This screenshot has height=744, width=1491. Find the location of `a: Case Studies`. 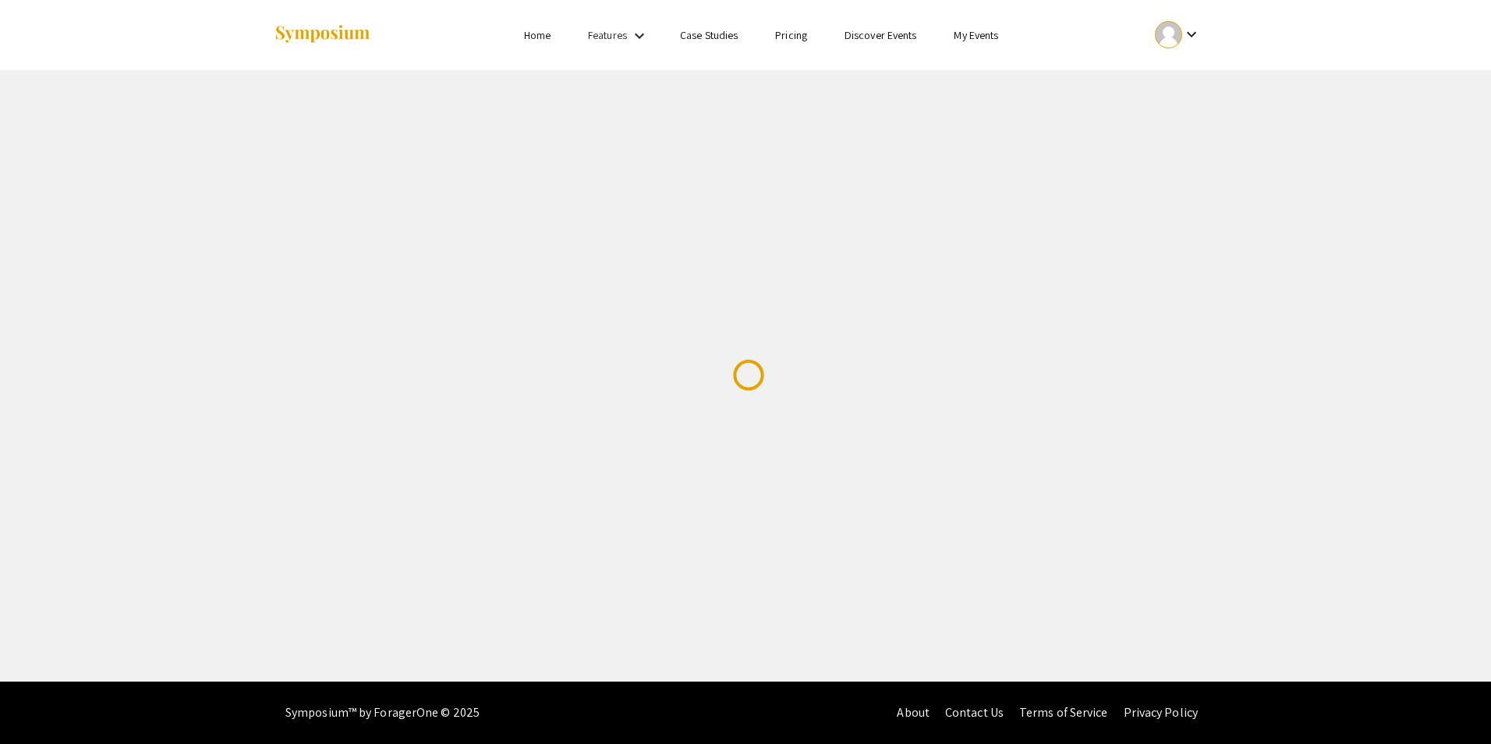

a: Case Studies is located at coordinates (709, 35).